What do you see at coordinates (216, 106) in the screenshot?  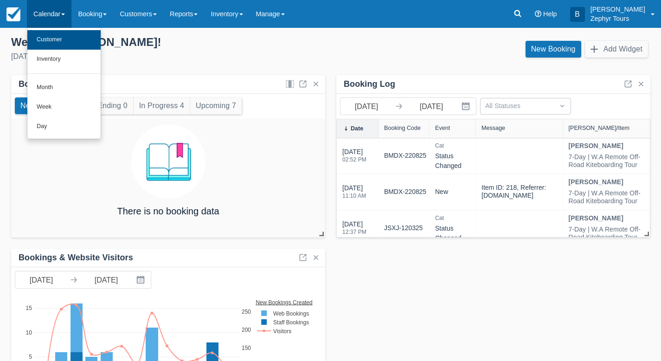 I see `button: Upcoming 7` at bounding box center [216, 106].